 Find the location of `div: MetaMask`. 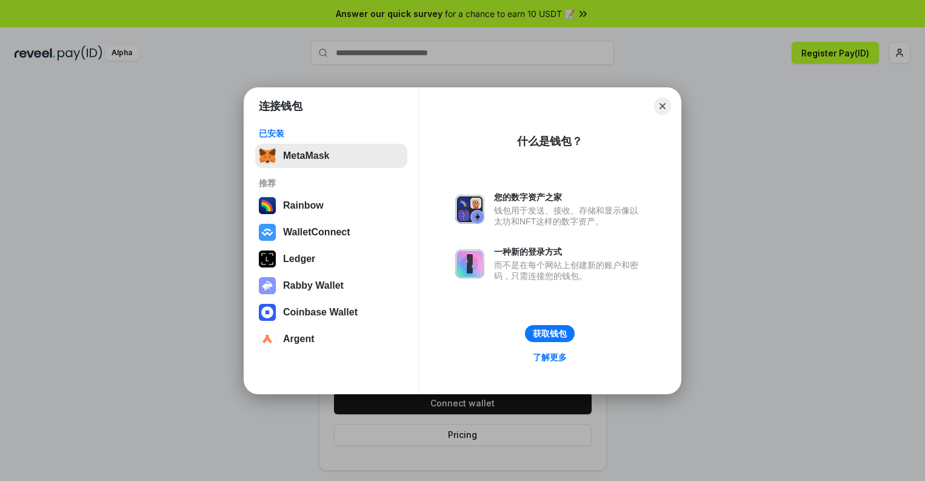

div: MetaMask is located at coordinates (306, 156).